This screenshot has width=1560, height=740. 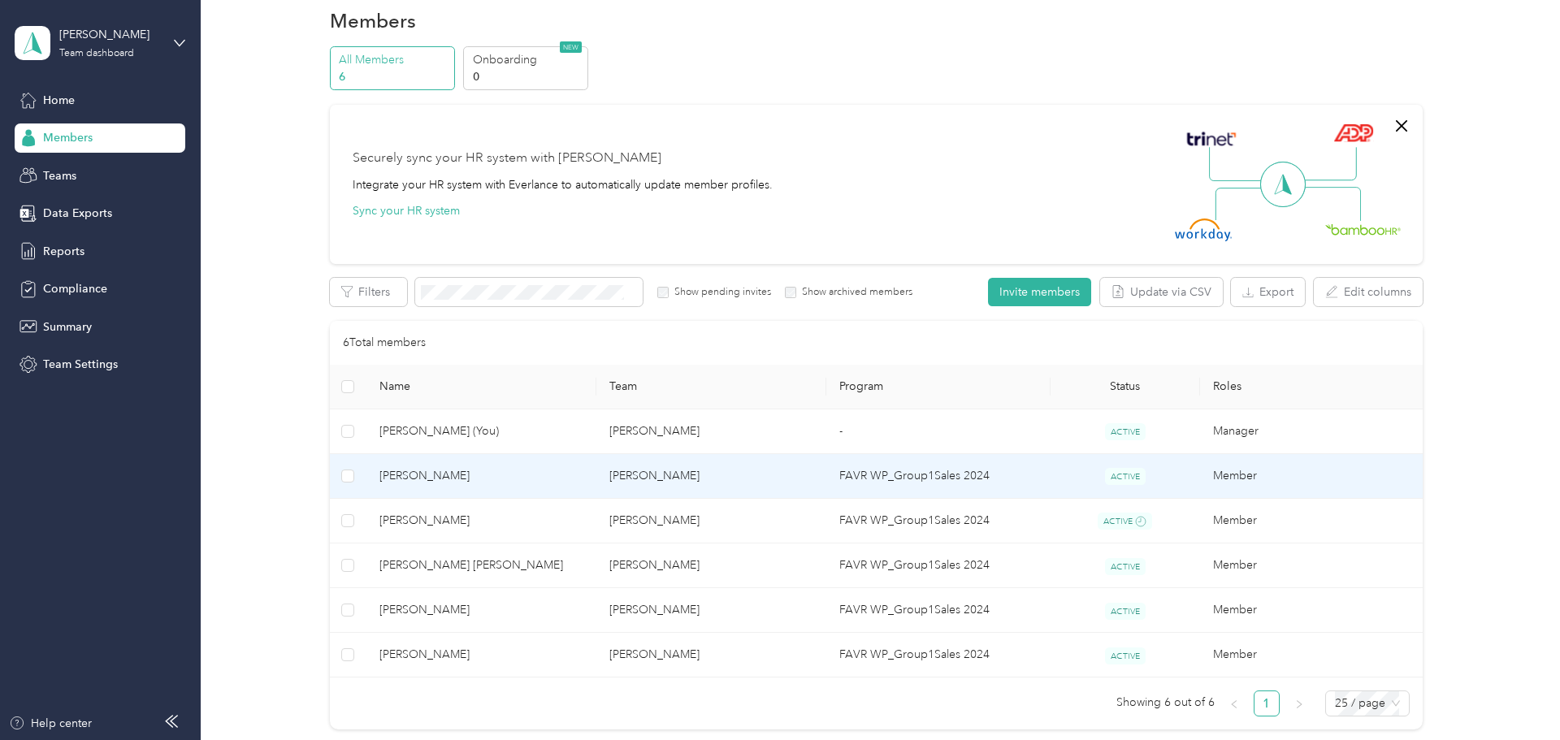 I want to click on td: Elizabeth A. Cheverine (You), so click(x=481, y=431).